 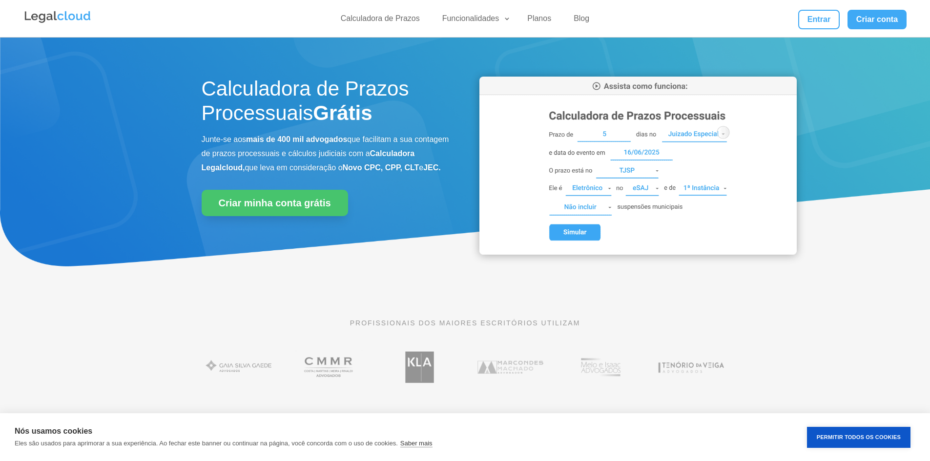 I want to click on p: Eles são usados para aprimorar a sua experiência. Ao fechar este banner ou continuar na página, v..., so click(x=206, y=443).